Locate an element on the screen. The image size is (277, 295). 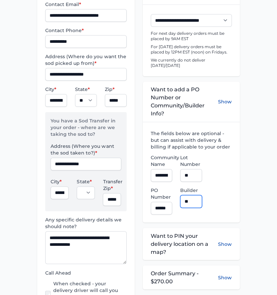
label: Builder is located at coordinates (191, 190).